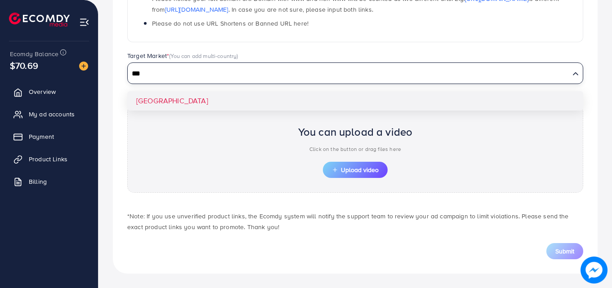 This screenshot has width=612, height=288. Describe the element at coordinates (355, 170) in the screenshot. I see `span: Upload video` at that location.